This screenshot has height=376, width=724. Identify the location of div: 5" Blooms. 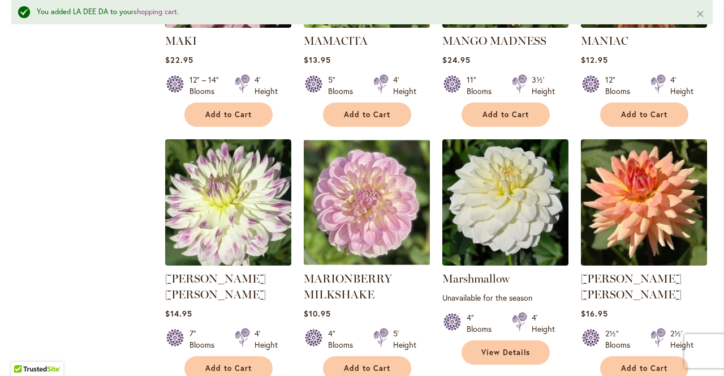
(344, 85).